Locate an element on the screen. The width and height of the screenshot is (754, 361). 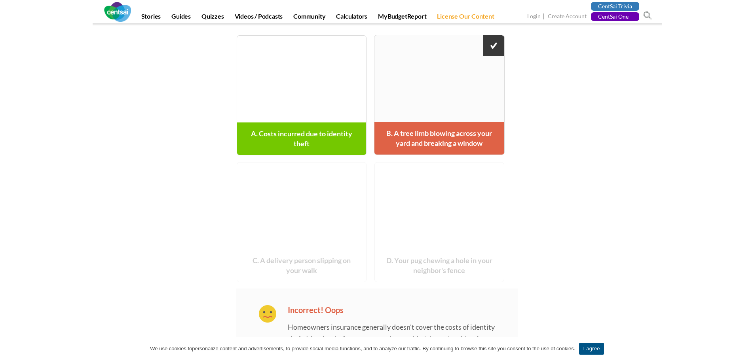
div: Incorrect! Oops is located at coordinates (315, 310).